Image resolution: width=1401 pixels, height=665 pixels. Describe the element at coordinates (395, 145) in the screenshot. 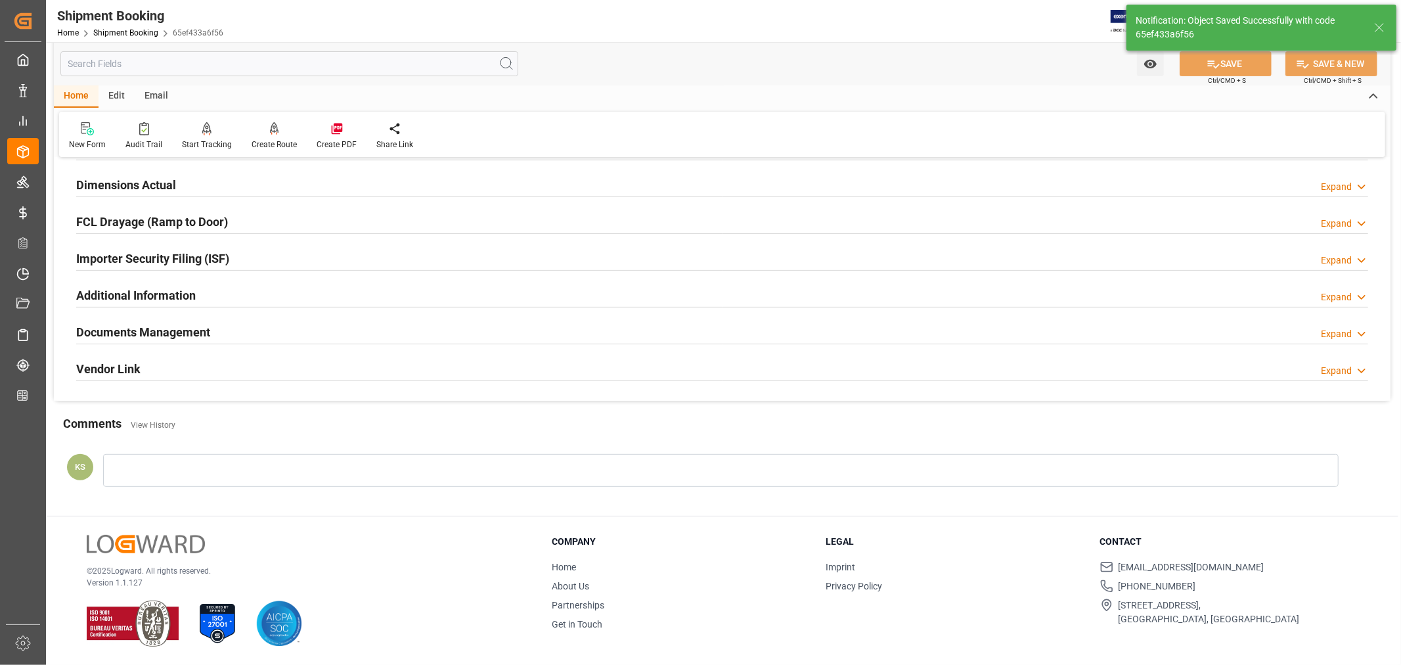

I see `div: Share Link` at that location.